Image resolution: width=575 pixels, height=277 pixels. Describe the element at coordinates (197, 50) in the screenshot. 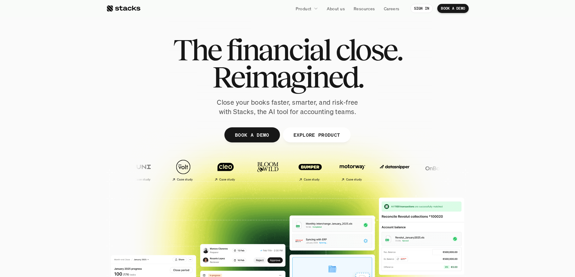

I see `span: The` at that location.